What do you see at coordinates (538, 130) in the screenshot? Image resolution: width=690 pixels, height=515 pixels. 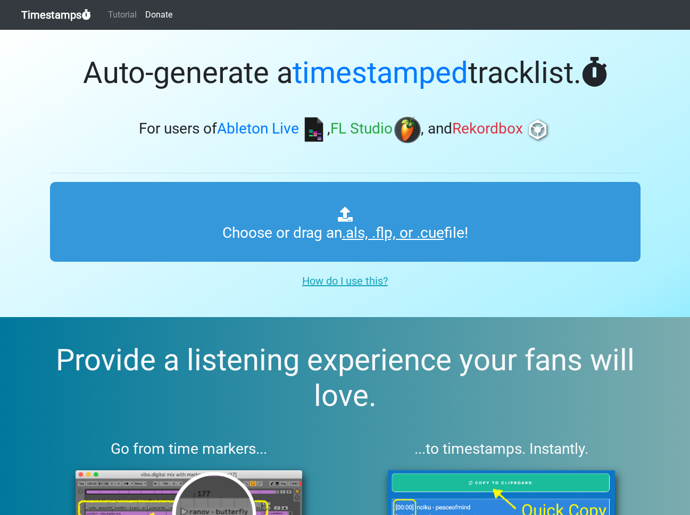 I see `img: rb.png` at bounding box center [538, 130].